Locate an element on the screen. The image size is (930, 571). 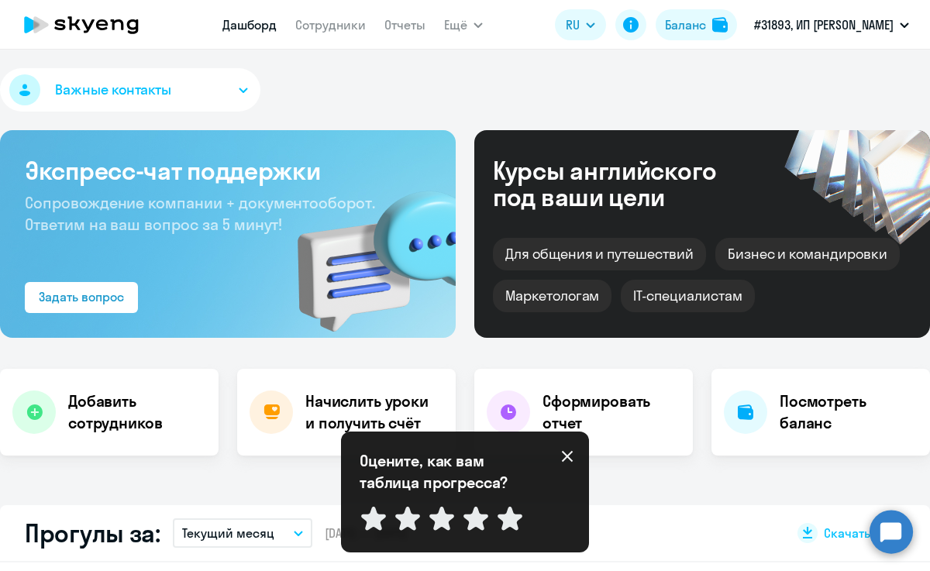
div: Бизнес и командировки is located at coordinates (808, 254).